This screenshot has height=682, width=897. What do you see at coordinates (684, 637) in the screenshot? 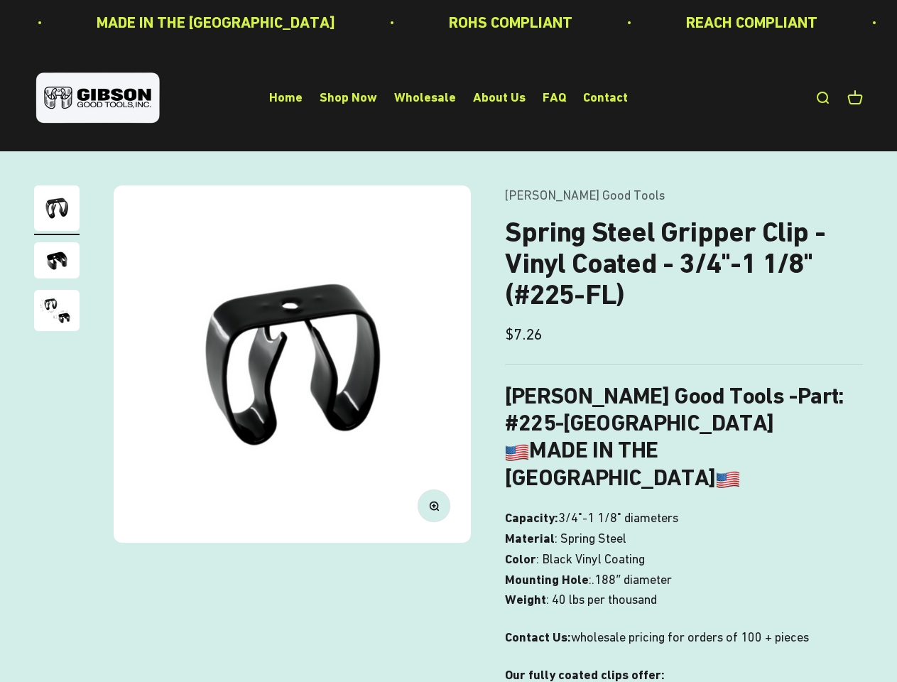
I see `p: wholesale pricing for orders of 100 + pieces` at bounding box center [684, 637].